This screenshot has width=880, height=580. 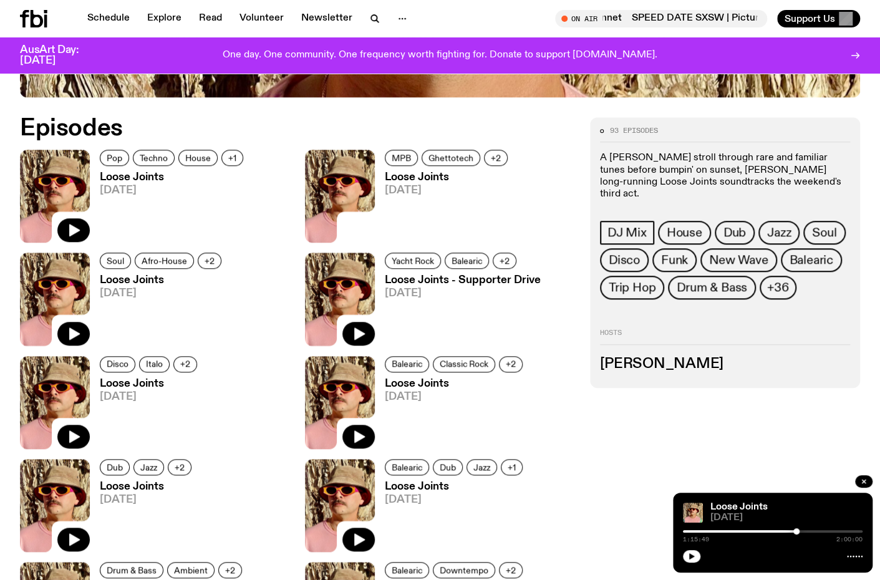 What do you see at coordinates (298, 129) in the screenshot?
I see `h2: Episodes` at bounding box center [298, 129].